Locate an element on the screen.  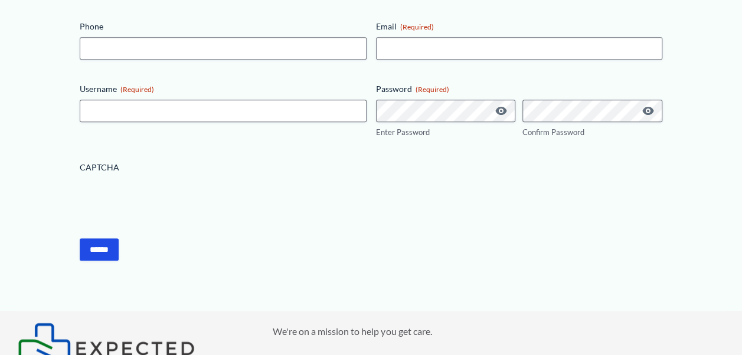
legend: Password is located at coordinates (412, 89).